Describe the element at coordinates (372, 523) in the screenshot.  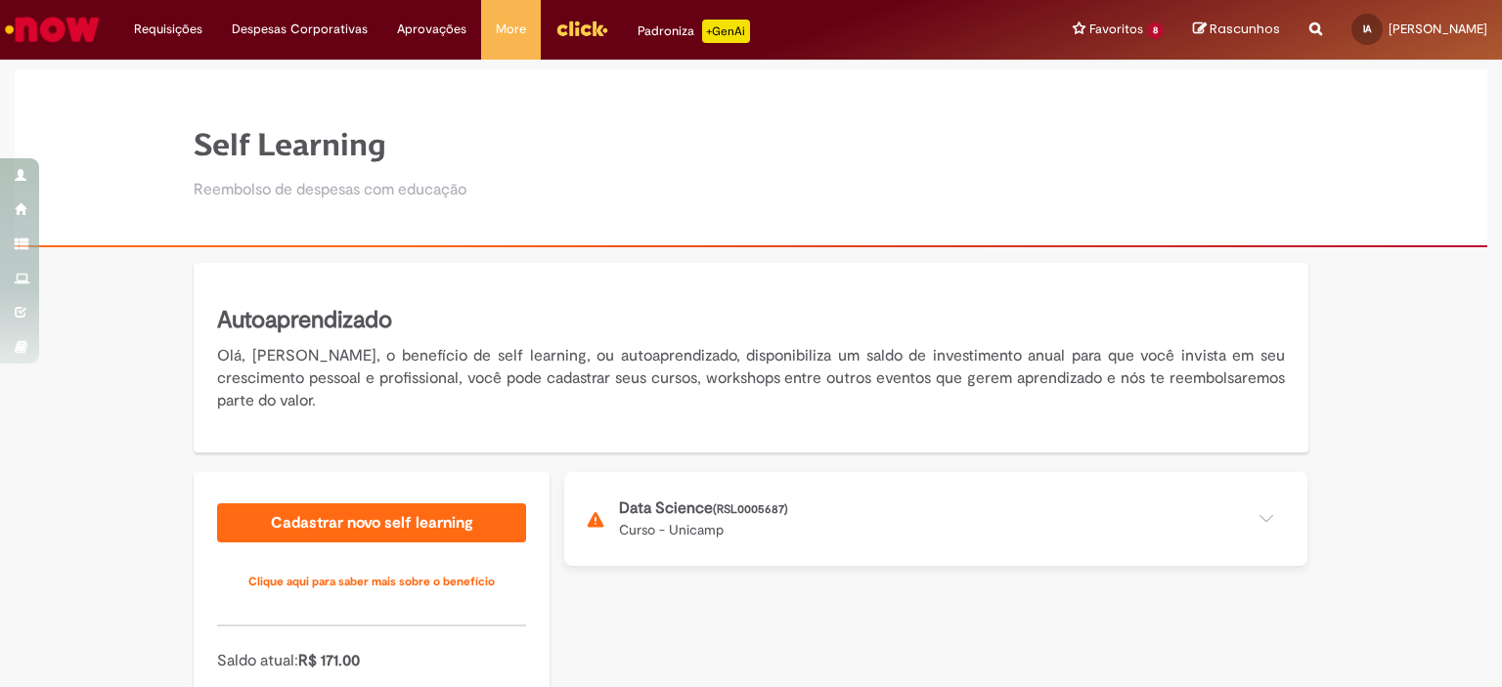
I see `a: Cadastrar novo self learning` at that location.